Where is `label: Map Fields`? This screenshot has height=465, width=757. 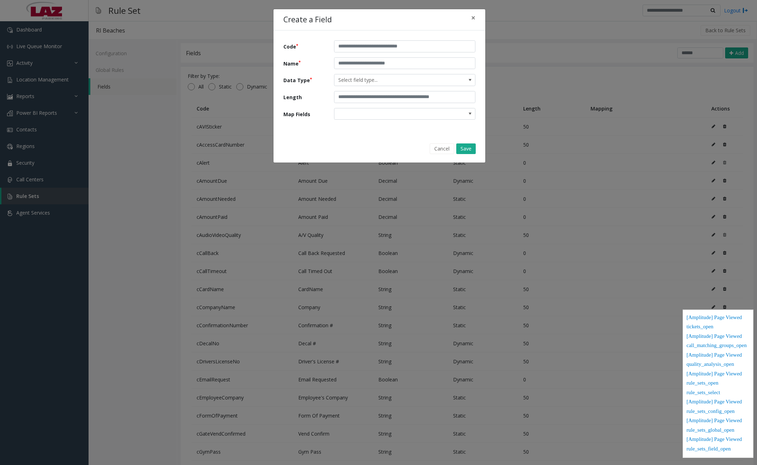 label: Map Fields is located at coordinates (303, 114).